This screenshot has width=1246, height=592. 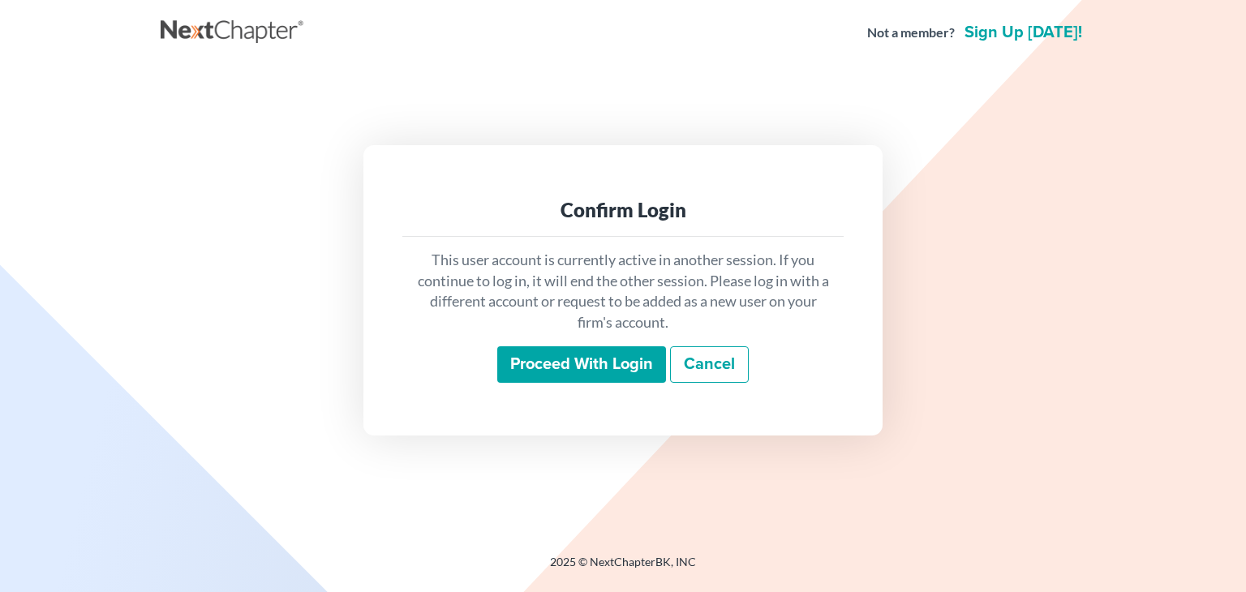 What do you see at coordinates (623, 291) in the screenshot?
I see `p: This user account is currently active in another session. If you continue to log in, it will end ...` at bounding box center [623, 291].